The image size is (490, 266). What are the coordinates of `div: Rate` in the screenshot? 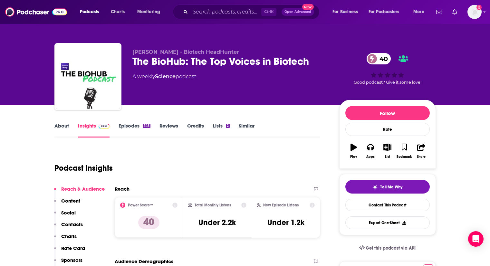 It's located at (388, 129).